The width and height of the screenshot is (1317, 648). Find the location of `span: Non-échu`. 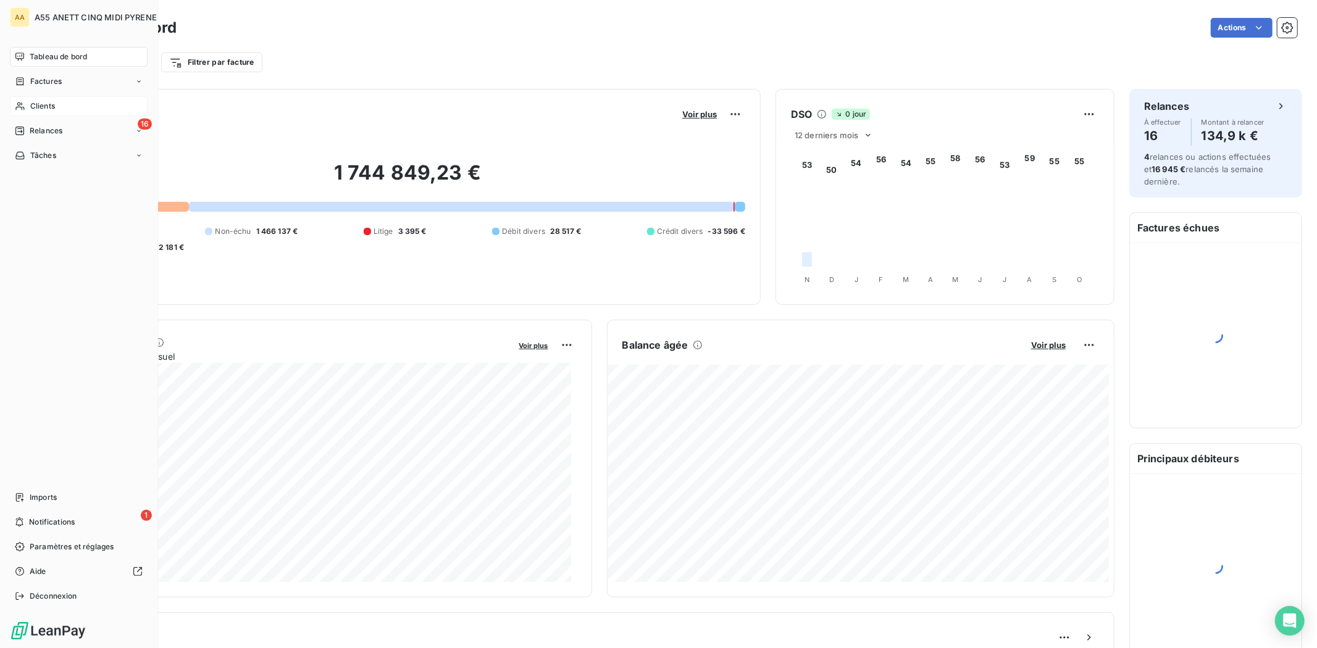

span: Non-échu is located at coordinates (233, 232).